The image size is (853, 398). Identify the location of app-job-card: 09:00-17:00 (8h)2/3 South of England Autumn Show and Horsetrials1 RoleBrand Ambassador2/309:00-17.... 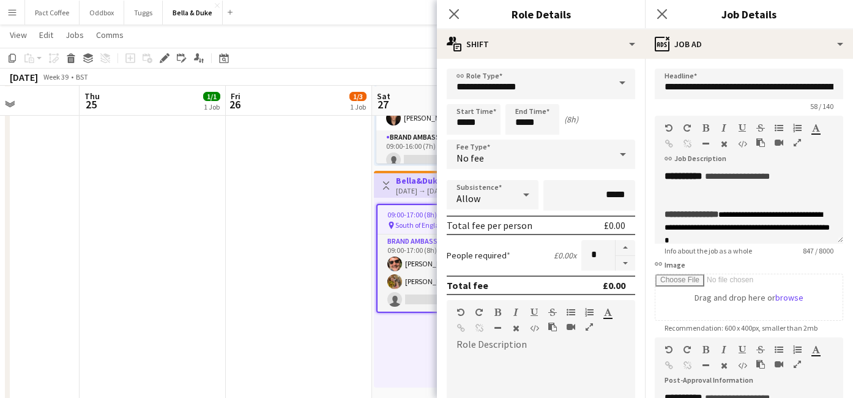
(445, 258).